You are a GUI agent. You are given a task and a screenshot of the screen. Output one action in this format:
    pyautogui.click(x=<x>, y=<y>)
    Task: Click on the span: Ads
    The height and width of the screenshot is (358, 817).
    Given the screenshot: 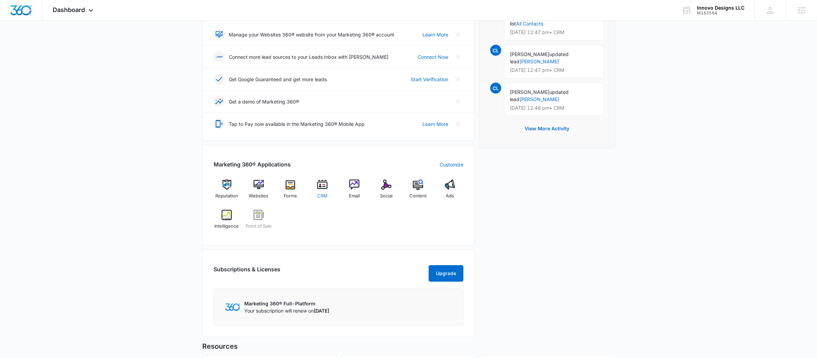 What is the action you would take?
    pyautogui.click(x=450, y=196)
    